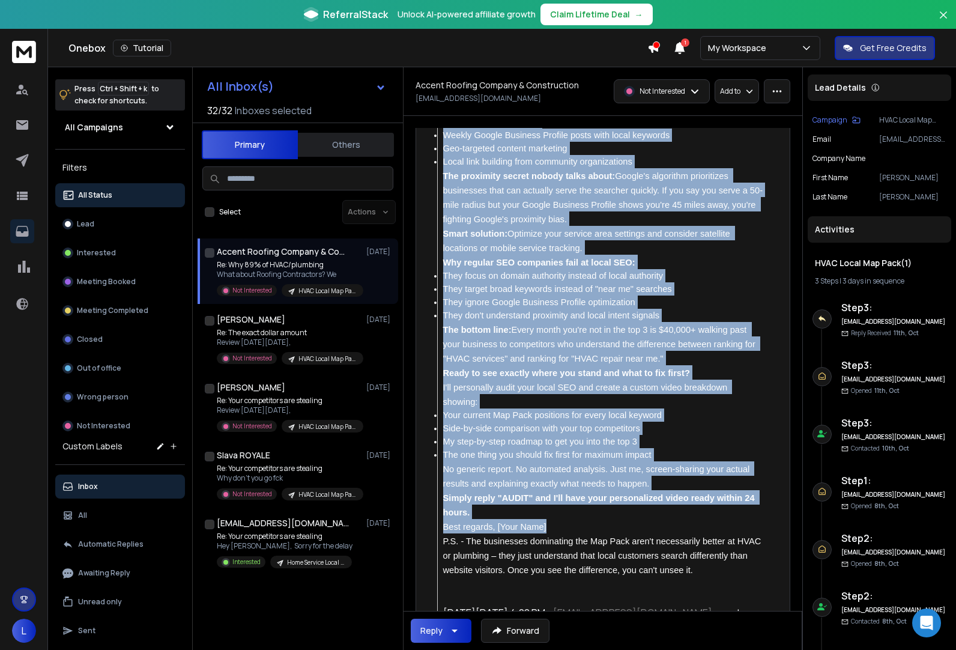 The height and width of the screenshot is (650, 956). I want to click on p: Lead Details, so click(840, 88).